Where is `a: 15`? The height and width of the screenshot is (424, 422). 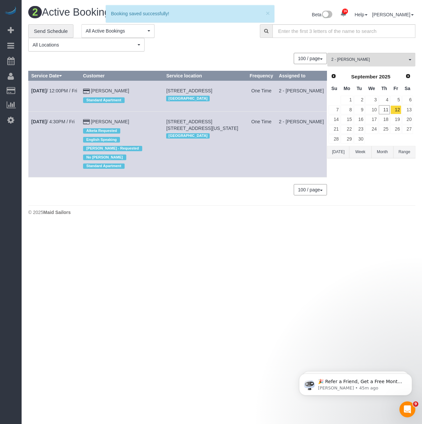
a: 15 is located at coordinates (347, 119).